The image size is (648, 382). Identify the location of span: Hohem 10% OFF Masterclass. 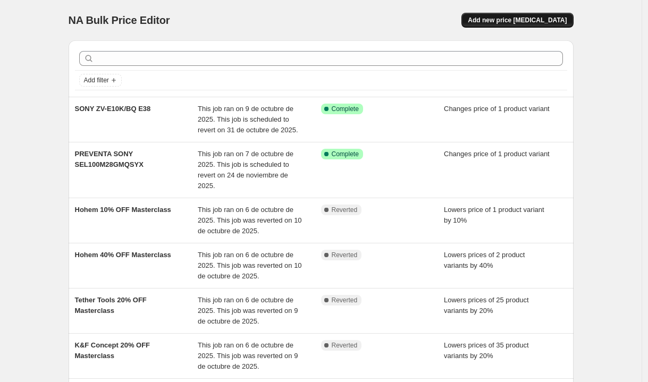
(123, 209).